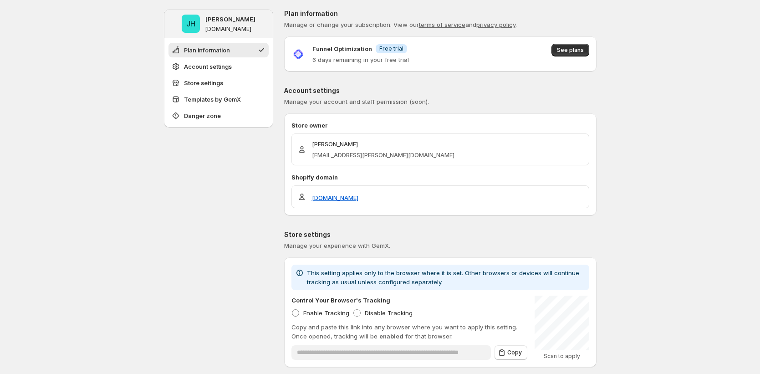 The height and width of the screenshot is (374, 760). I want to click on span: Copy, so click(515, 353).